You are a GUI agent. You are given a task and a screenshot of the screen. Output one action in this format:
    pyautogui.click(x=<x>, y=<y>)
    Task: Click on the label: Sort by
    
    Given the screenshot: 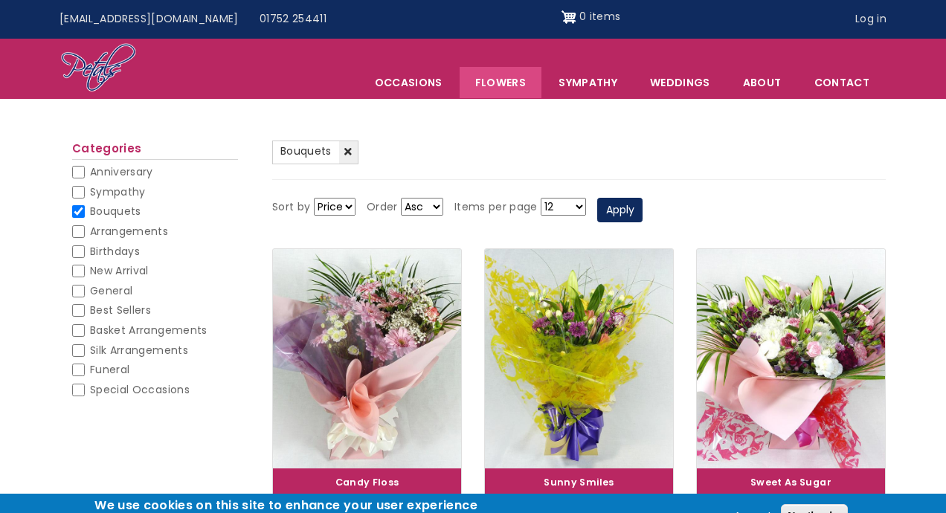 What is the action you would take?
    pyautogui.click(x=291, y=208)
    